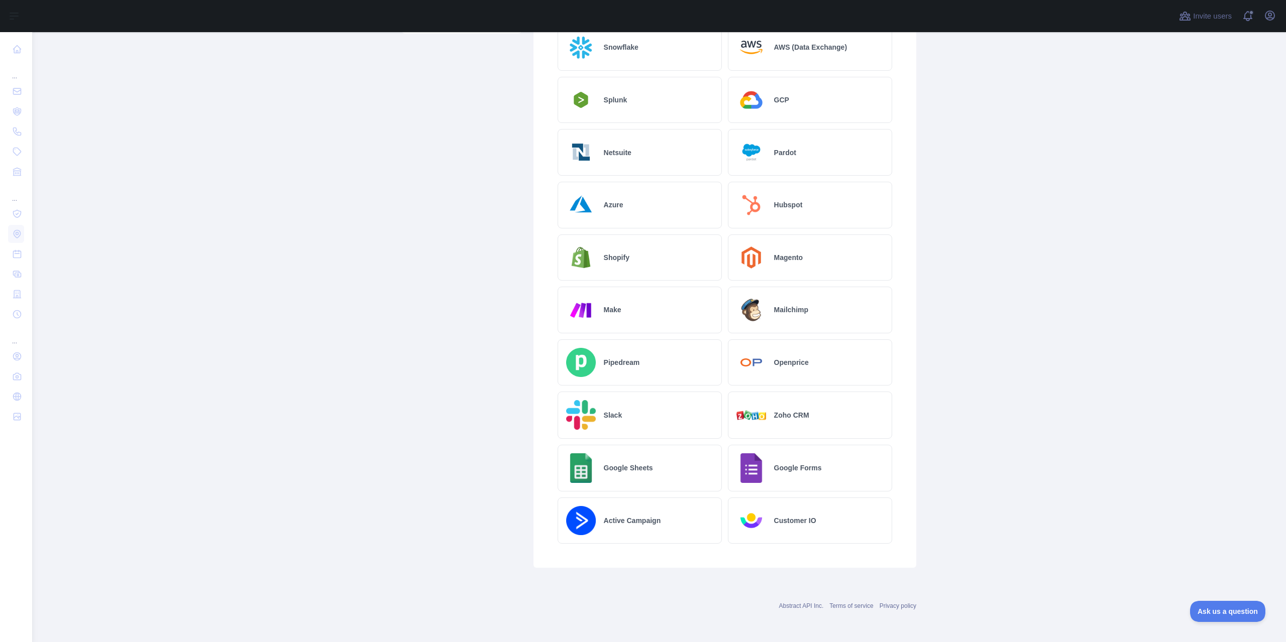 Image resolution: width=1286 pixels, height=642 pixels. Describe the element at coordinates (851, 606) in the screenshot. I see `a: Terms of service` at that location.